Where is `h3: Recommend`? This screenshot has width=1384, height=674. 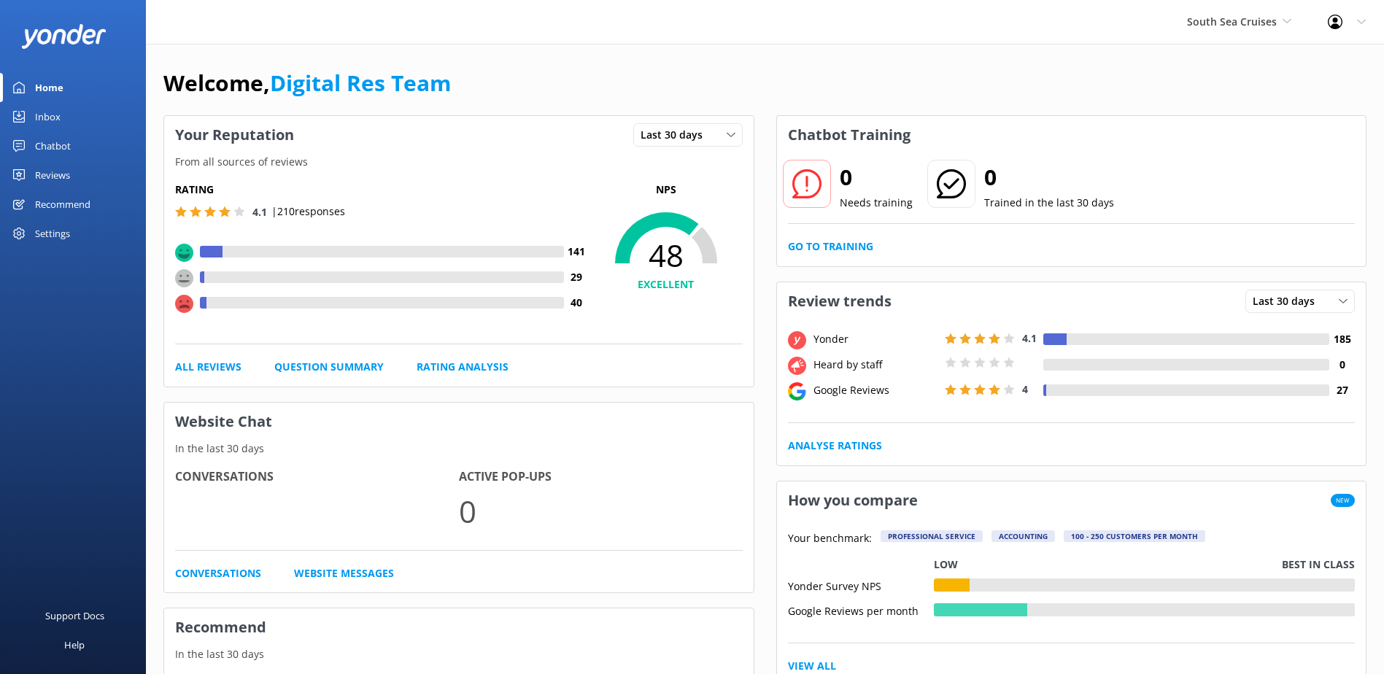 h3: Recommend is located at coordinates (459, 628).